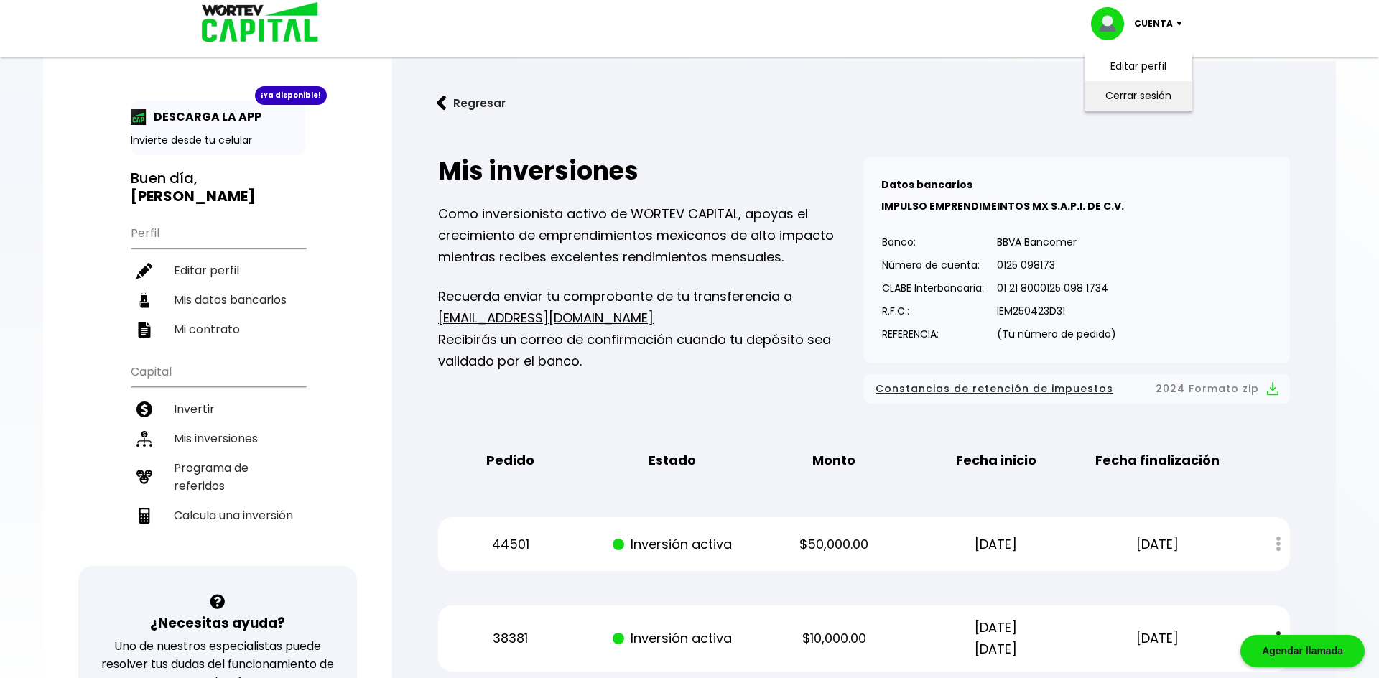 The image size is (1379, 678). I want to click on li: Calcula una inversión, so click(218, 515).